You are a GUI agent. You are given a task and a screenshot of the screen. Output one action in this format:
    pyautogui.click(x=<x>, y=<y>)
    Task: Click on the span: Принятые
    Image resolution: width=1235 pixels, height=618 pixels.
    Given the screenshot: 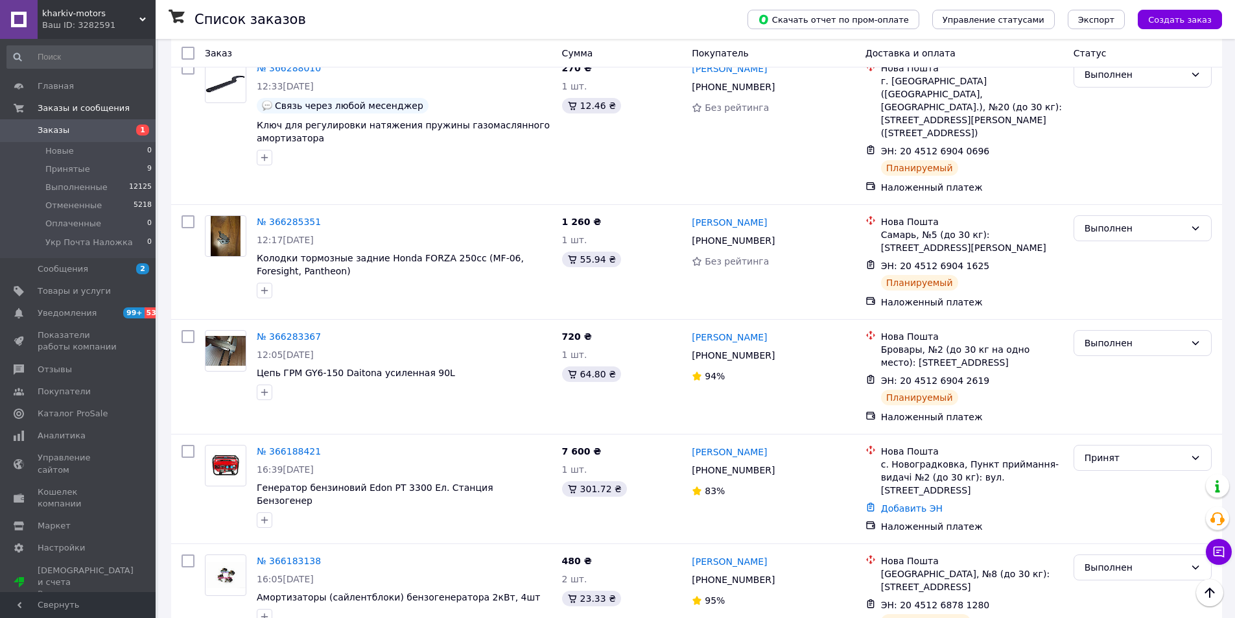 What is the action you would take?
    pyautogui.click(x=67, y=169)
    